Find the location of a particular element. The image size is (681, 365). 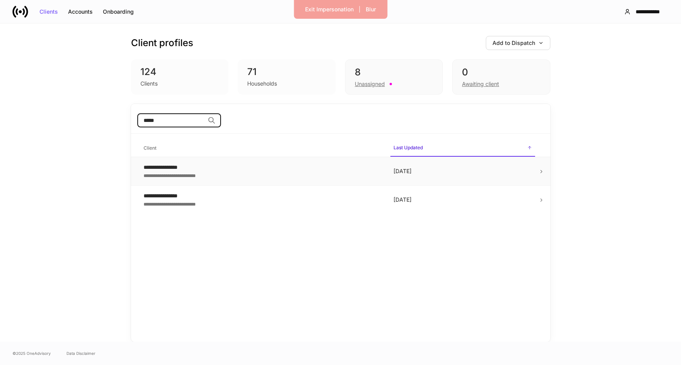

div: Exit Impersonation is located at coordinates (329, 9).